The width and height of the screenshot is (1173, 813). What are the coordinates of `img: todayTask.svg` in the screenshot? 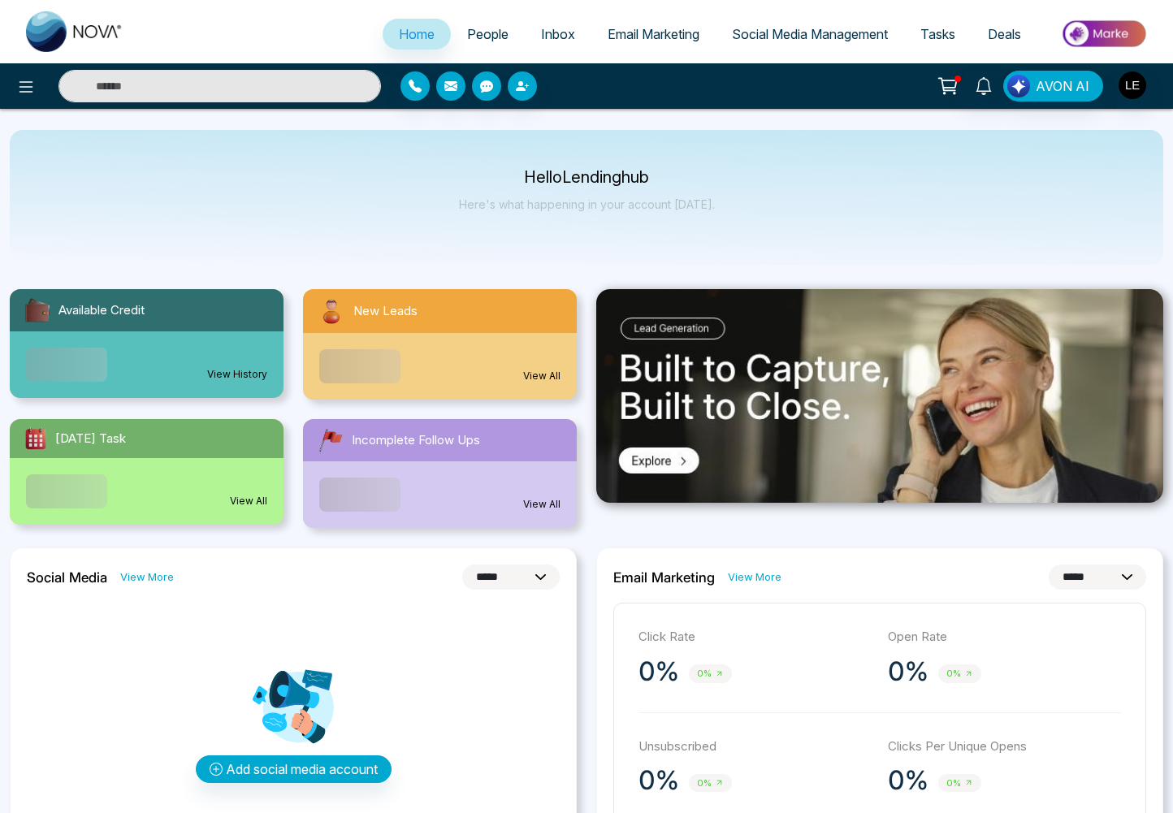 It's located at (36, 438).